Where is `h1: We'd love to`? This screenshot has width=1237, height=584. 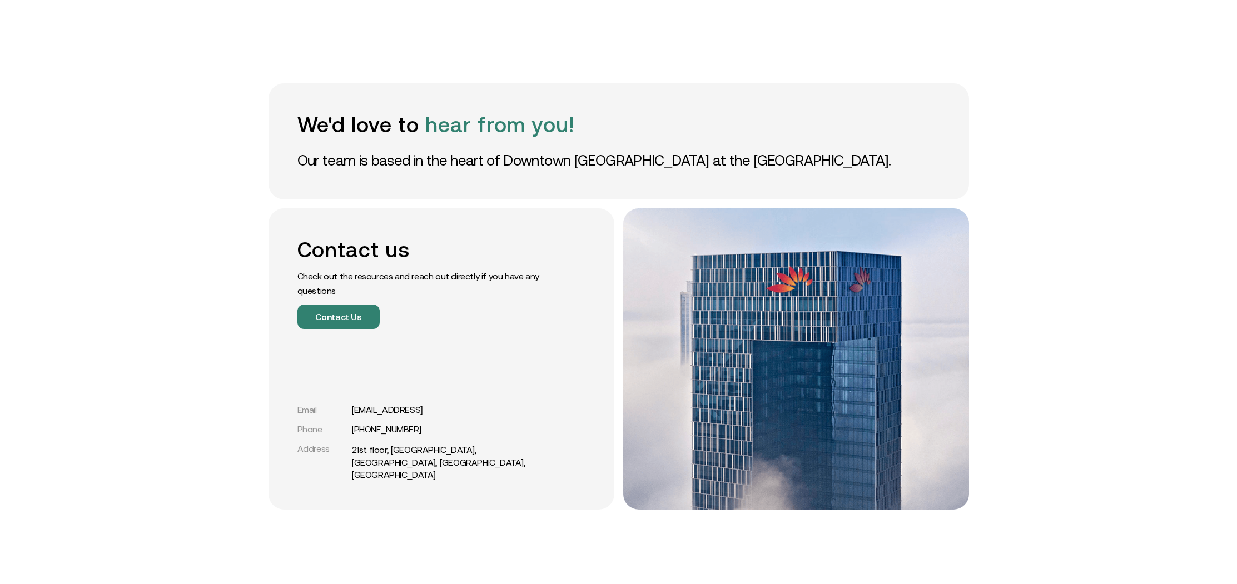 h1: We'd love to is located at coordinates (619, 125).